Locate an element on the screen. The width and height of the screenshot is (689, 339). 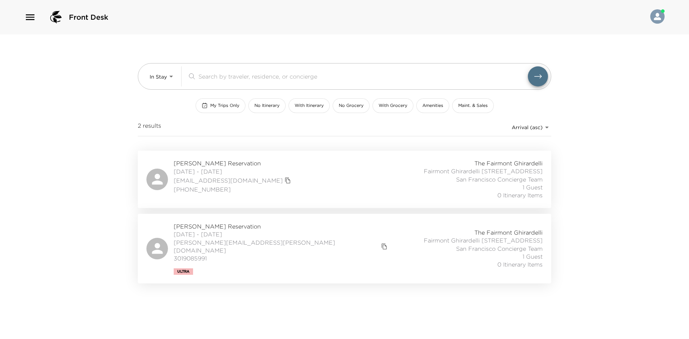
span: In Stay is located at coordinates (158, 77).